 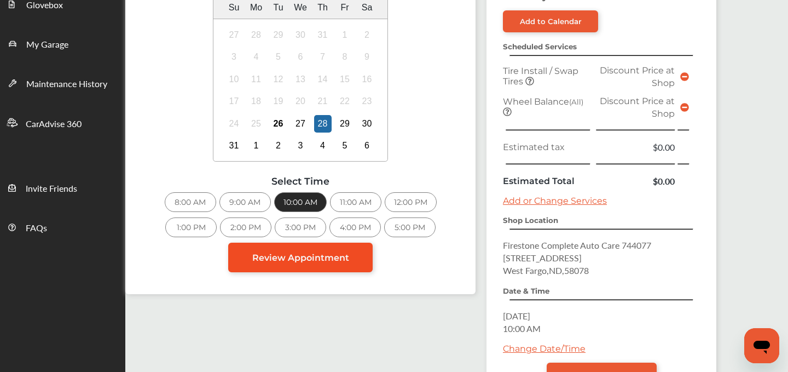 I want to click on div: 10:00 AM, so click(x=300, y=202).